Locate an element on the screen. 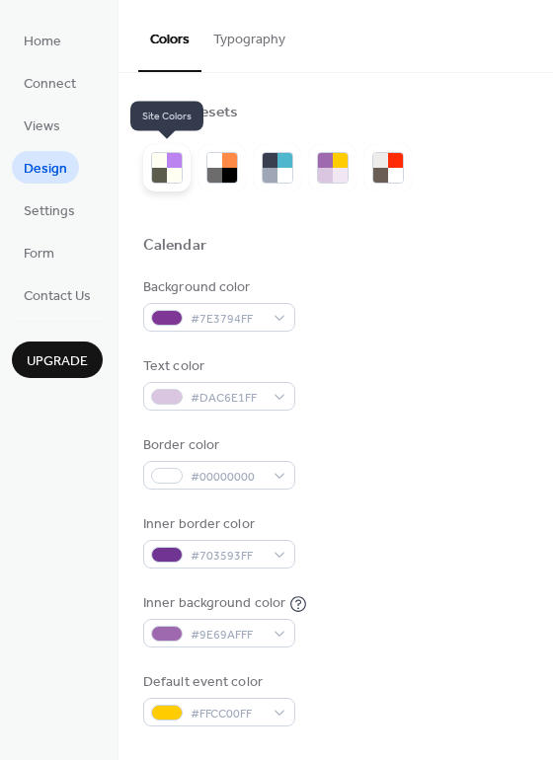  div: Inner background color is located at coordinates (214, 603).